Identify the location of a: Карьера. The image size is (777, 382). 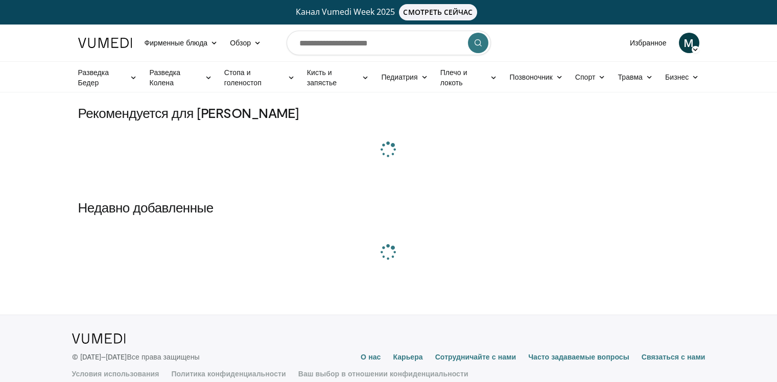
(408, 358).